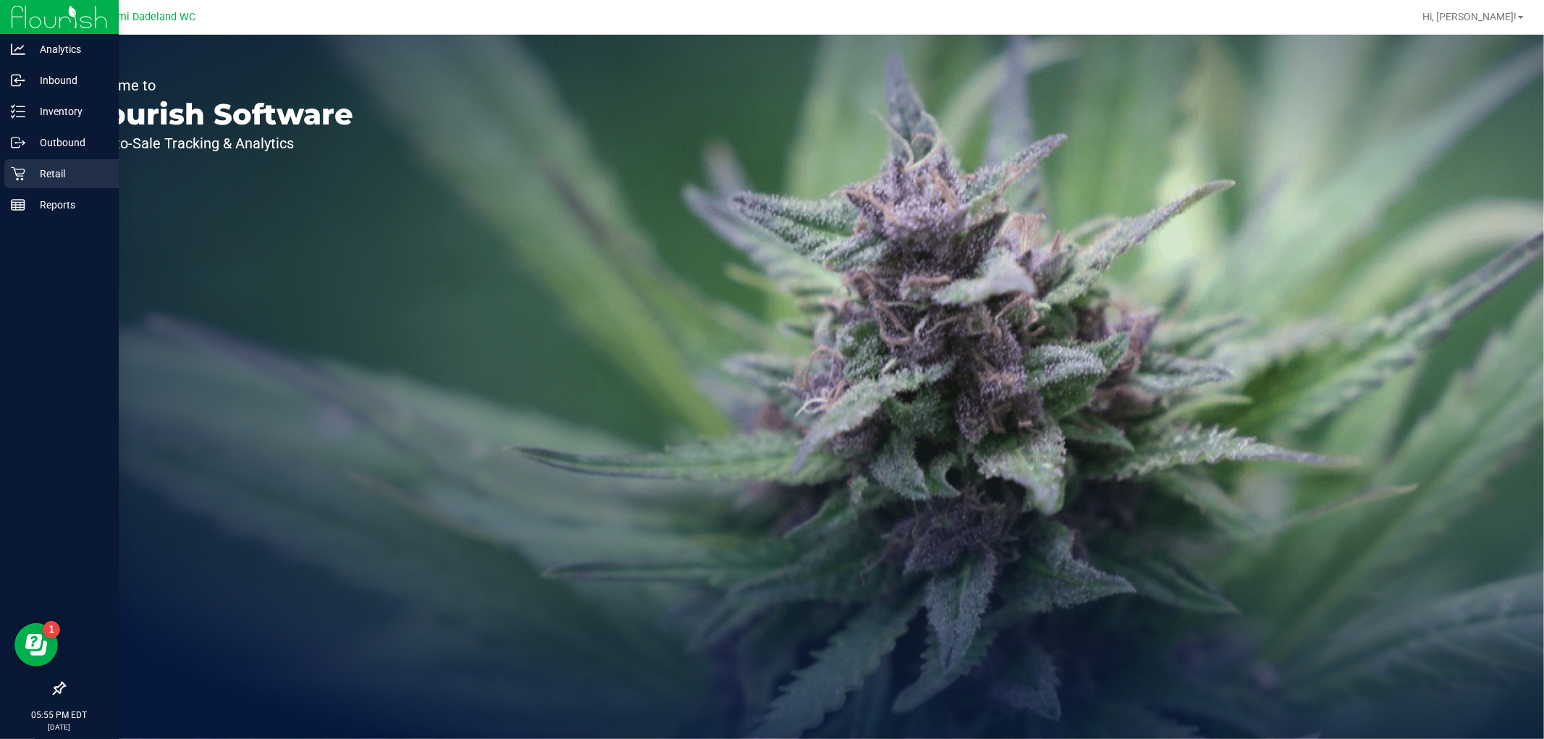  I want to click on p: Seed-to-Sale Tracking & Analytics, so click(216, 143).